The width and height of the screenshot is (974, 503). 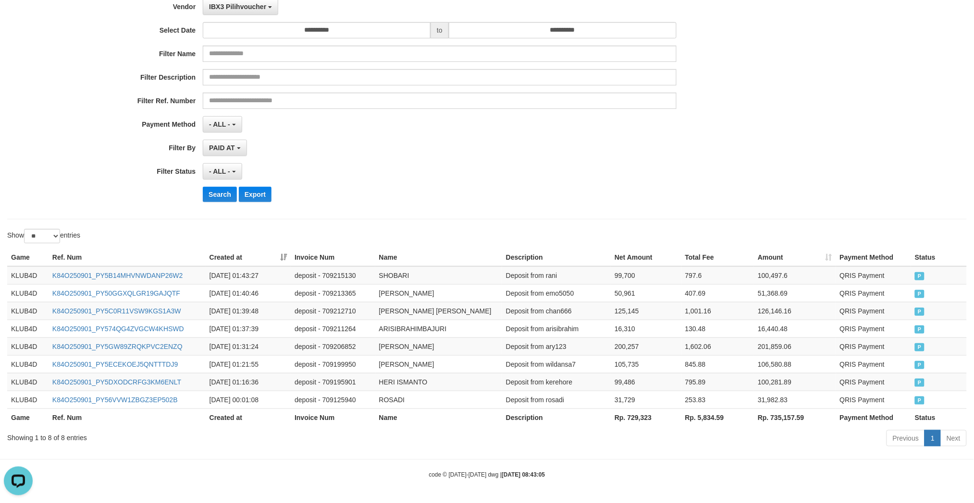 What do you see at coordinates (556, 382) in the screenshot?
I see `td: Deposit from kerehore` at bounding box center [556, 382].